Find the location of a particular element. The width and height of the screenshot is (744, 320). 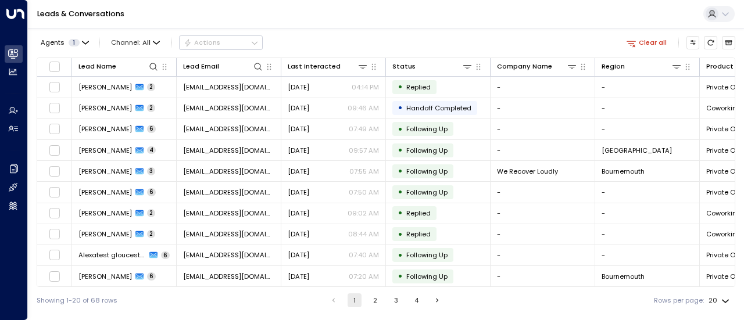

span: petejdavis@hotmail.co.uk is located at coordinates (228, 277).